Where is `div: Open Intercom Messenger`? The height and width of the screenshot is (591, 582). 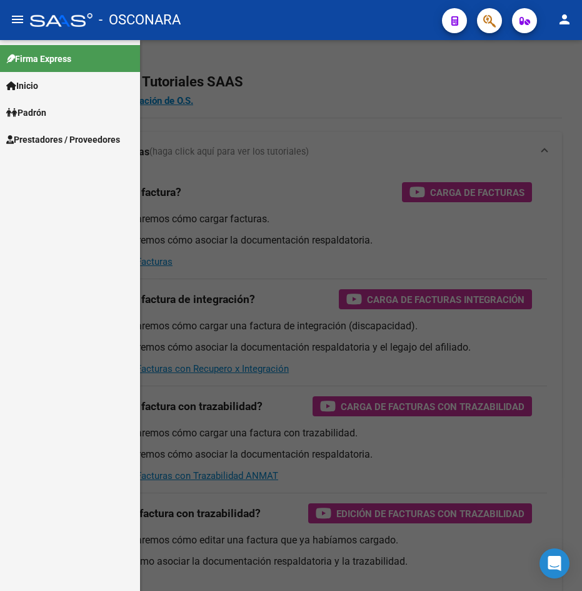 div: Open Intercom Messenger is located at coordinates (555, 563).